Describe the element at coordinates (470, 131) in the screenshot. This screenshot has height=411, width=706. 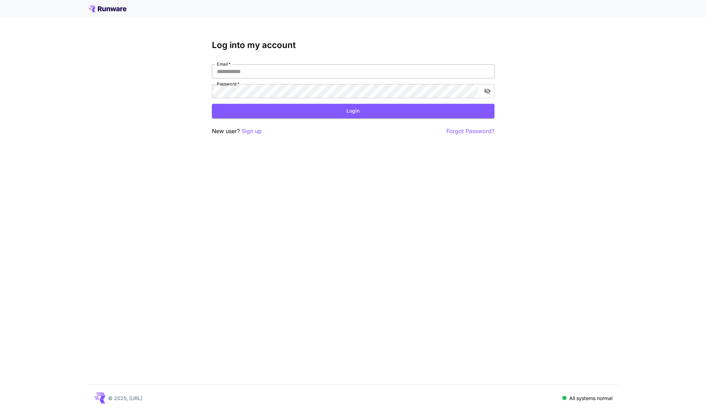
I see `button: Forgot Password?` at that location.